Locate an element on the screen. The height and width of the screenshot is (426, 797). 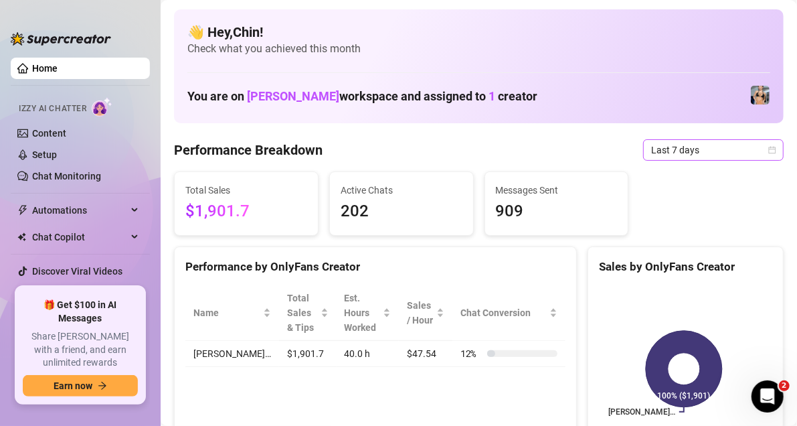
h4: 👋 Hey, Chin ! is located at coordinates (478, 32).